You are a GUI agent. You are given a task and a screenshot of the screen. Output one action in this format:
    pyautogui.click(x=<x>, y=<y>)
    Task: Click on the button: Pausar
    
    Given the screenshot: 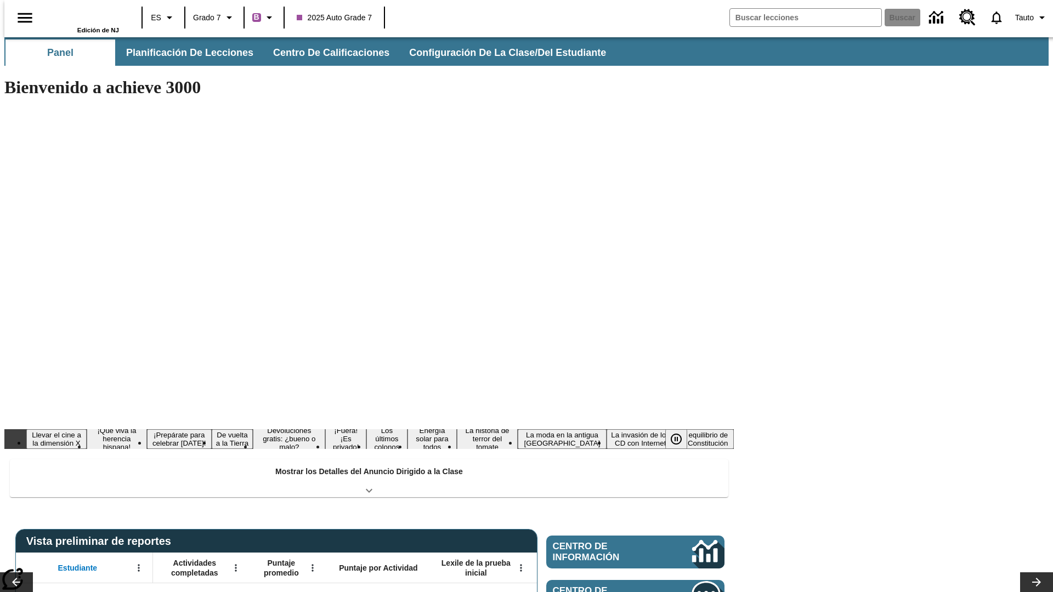 What is the action you would take?
    pyautogui.click(x=676, y=439)
    